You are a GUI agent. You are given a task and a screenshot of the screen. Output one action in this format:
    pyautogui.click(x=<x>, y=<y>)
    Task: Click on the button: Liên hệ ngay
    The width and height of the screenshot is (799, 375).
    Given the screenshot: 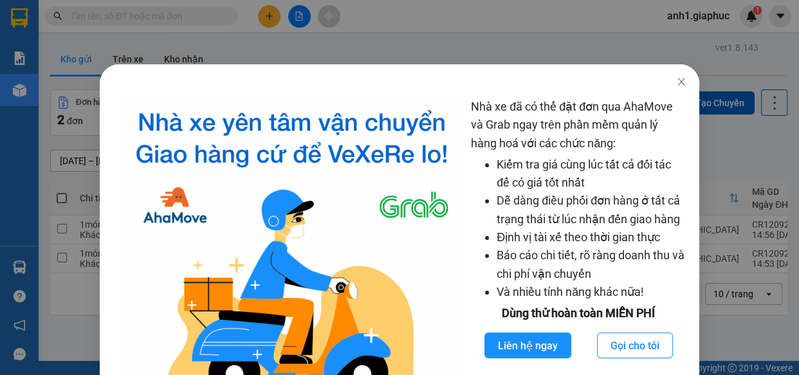 What is the action you would take?
    pyautogui.click(x=528, y=346)
    